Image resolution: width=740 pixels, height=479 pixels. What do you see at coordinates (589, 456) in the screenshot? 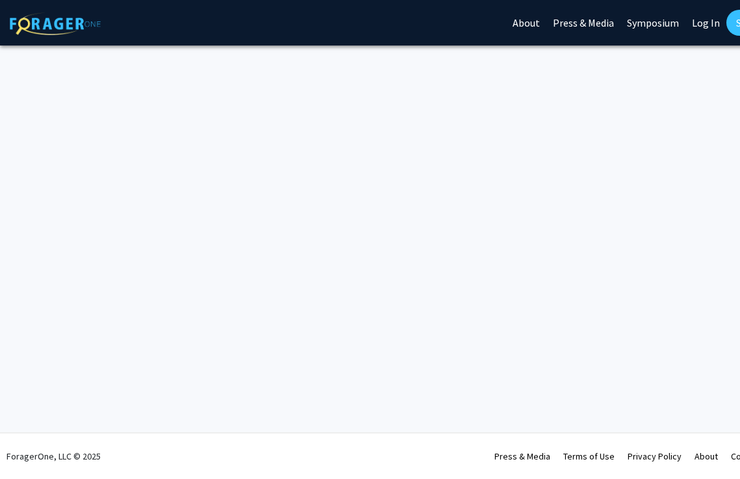
I see `a: Terms of Use` at bounding box center [589, 456].